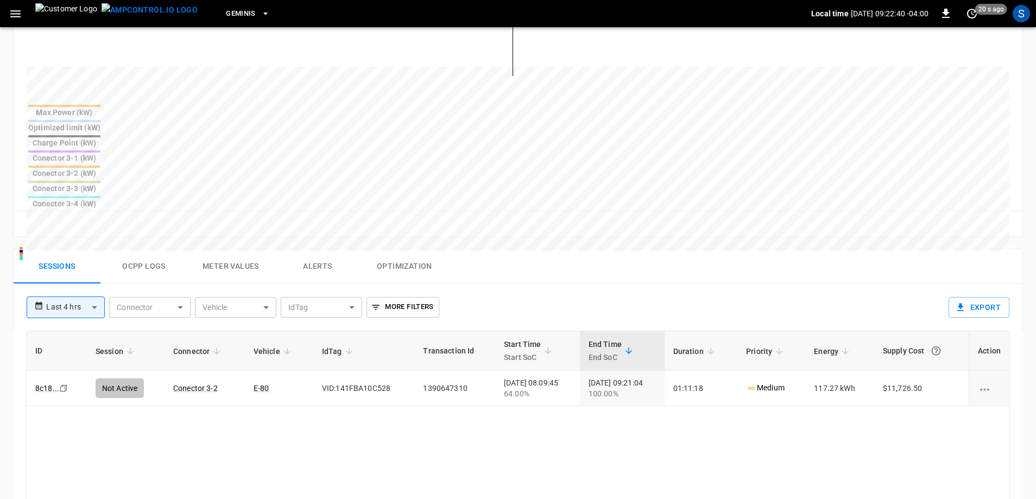 This screenshot has width=1036, height=499. What do you see at coordinates (241, 14) in the screenshot?
I see `span: Geminis` at bounding box center [241, 14].